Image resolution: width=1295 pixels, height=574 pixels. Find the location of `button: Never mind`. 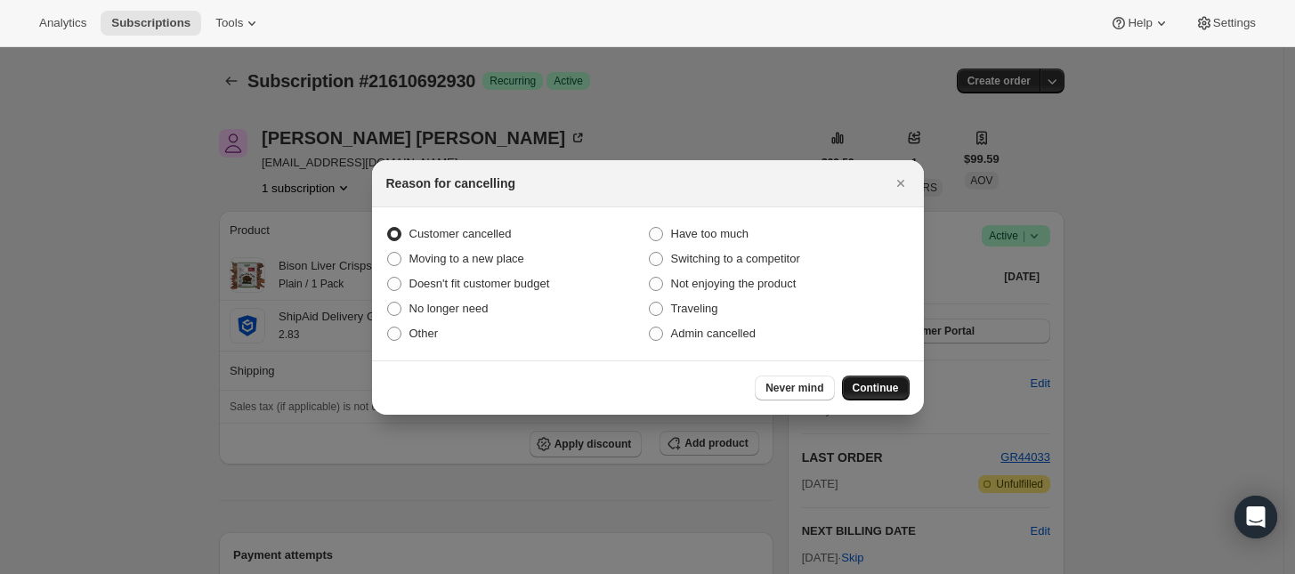

button: Never mind is located at coordinates (794, 388).